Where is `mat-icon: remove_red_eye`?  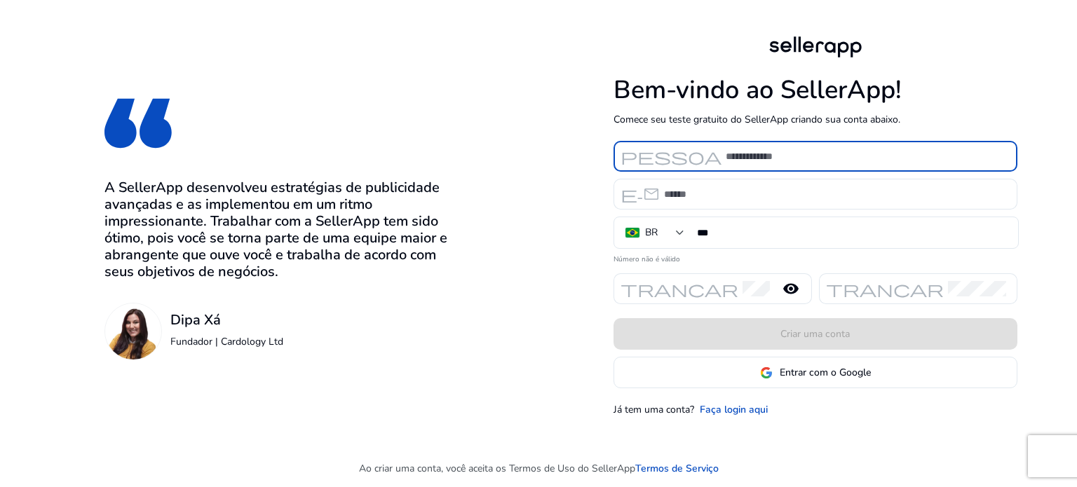
mat-icon: remove_red_eye is located at coordinates (791, 289).